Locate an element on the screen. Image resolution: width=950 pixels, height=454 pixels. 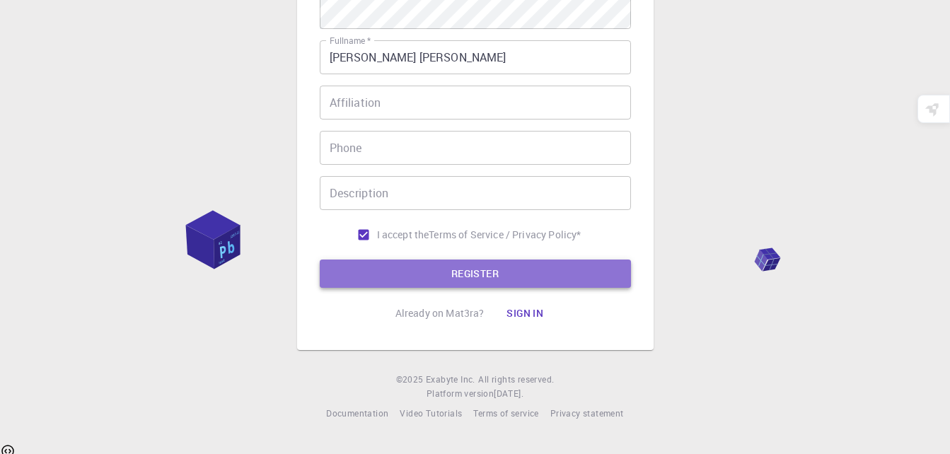
a: Exabyte Inc. is located at coordinates (450, 380).